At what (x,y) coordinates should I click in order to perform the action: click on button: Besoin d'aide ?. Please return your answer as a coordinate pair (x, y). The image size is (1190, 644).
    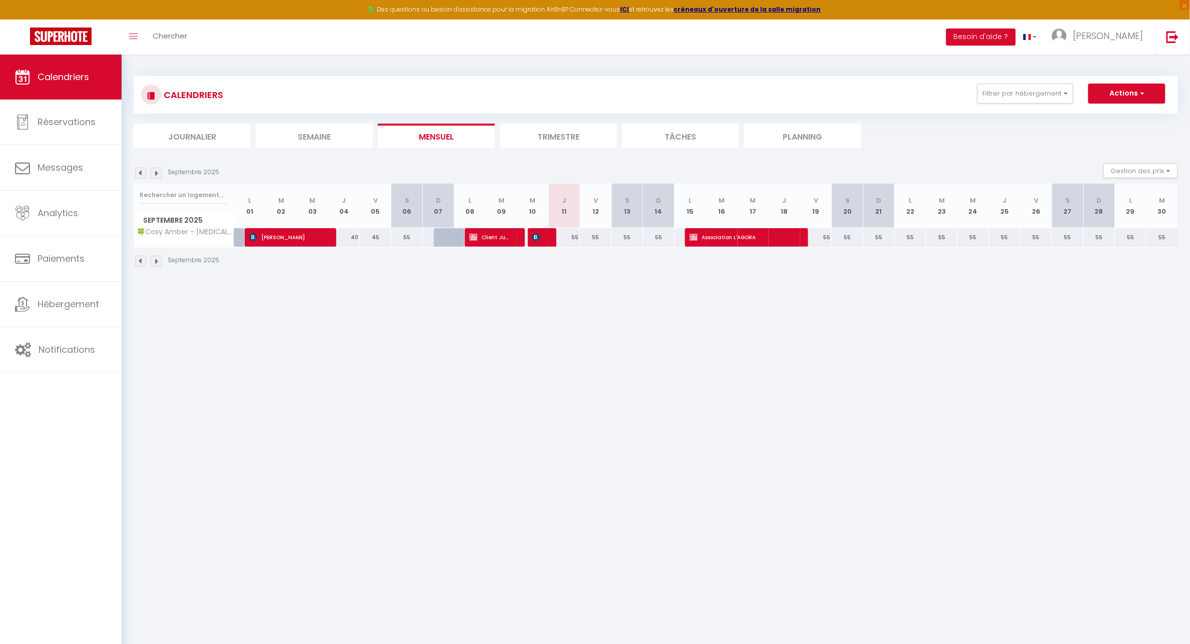
    Looking at the image, I should click on (981, 37).